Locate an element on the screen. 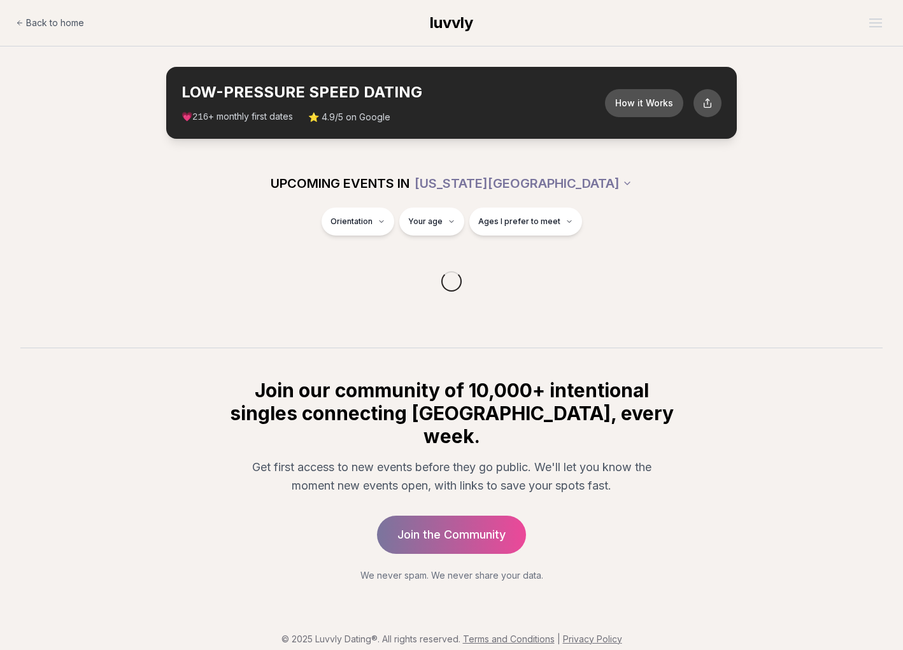 This screenshot has height=650, width=903. a: Privacy Policy is located at coordinates (592, 639).